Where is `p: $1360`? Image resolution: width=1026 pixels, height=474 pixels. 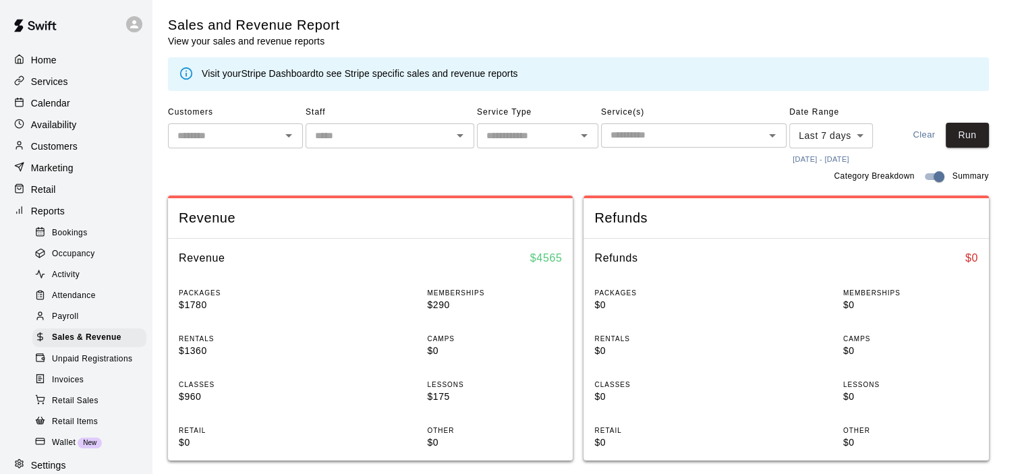
p: $1360 is located at coordinates (246, 351).